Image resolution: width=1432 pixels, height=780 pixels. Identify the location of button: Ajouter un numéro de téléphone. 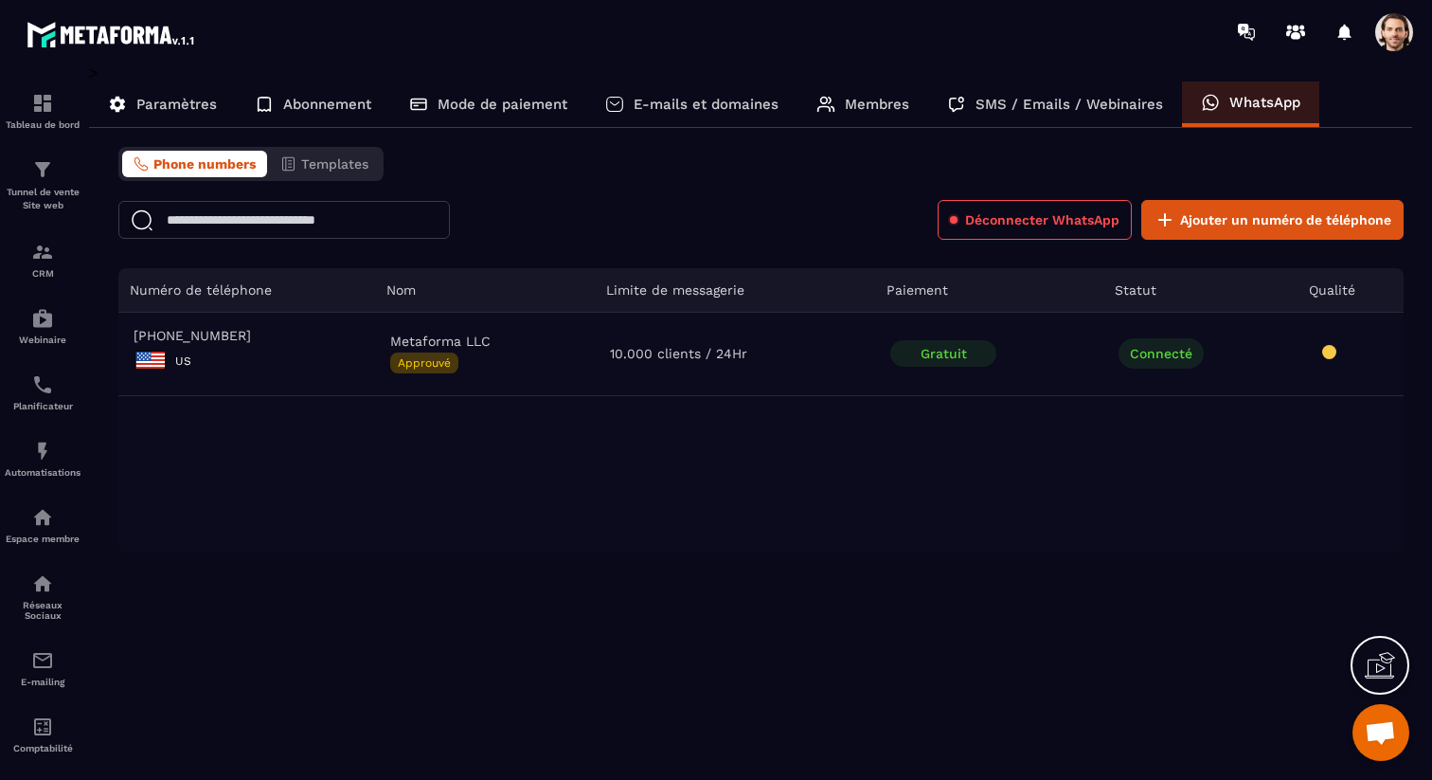
(1272, 220).